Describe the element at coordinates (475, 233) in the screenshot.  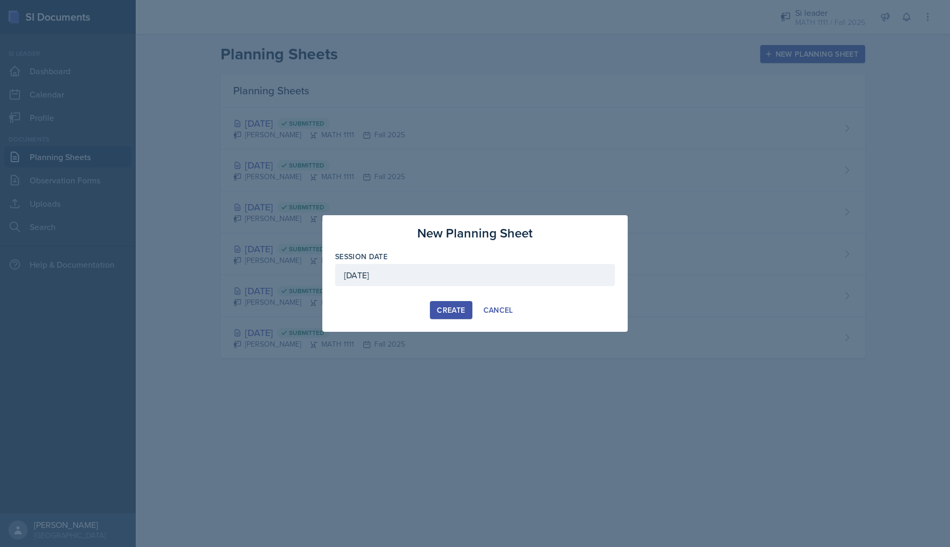
I see `h3: New Planning Sheet` at that location.